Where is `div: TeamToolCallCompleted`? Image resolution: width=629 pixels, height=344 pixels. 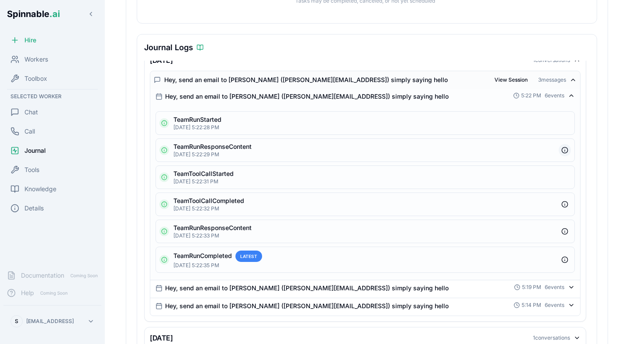 div: TeamToolCallCompleted is located at coordinates (209, 201).